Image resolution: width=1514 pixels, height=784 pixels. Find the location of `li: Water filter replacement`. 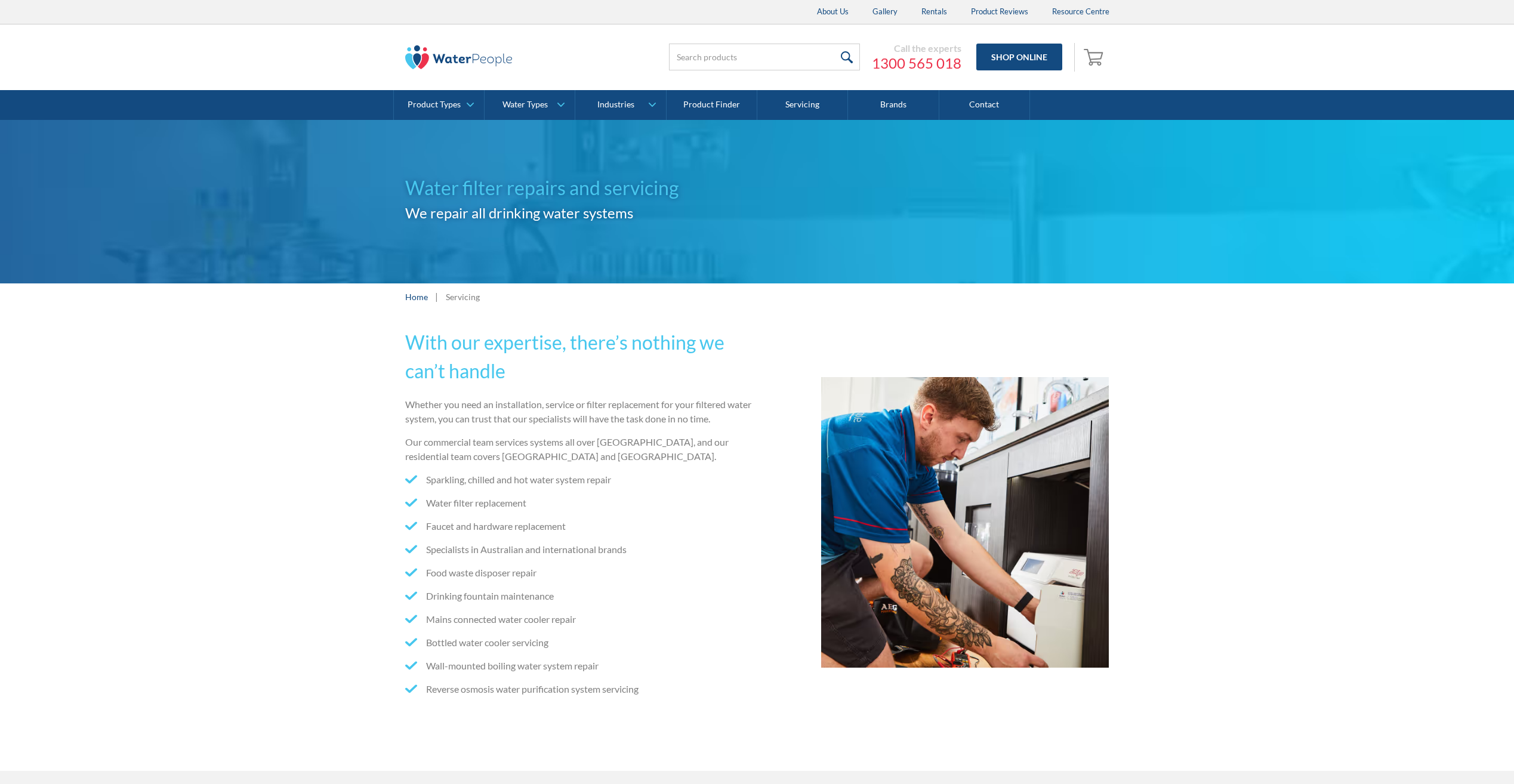

li: Water filter replacement is located at coordinates (579, 503).